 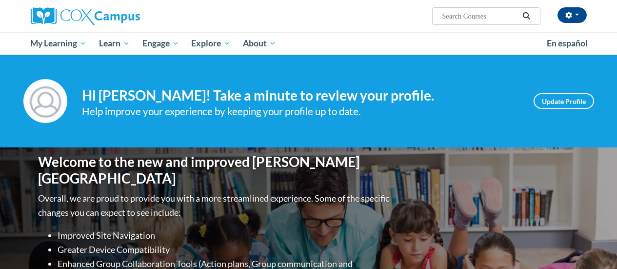 I want to click on li: Greater Device Compatibility, so click(x=224, y=249).